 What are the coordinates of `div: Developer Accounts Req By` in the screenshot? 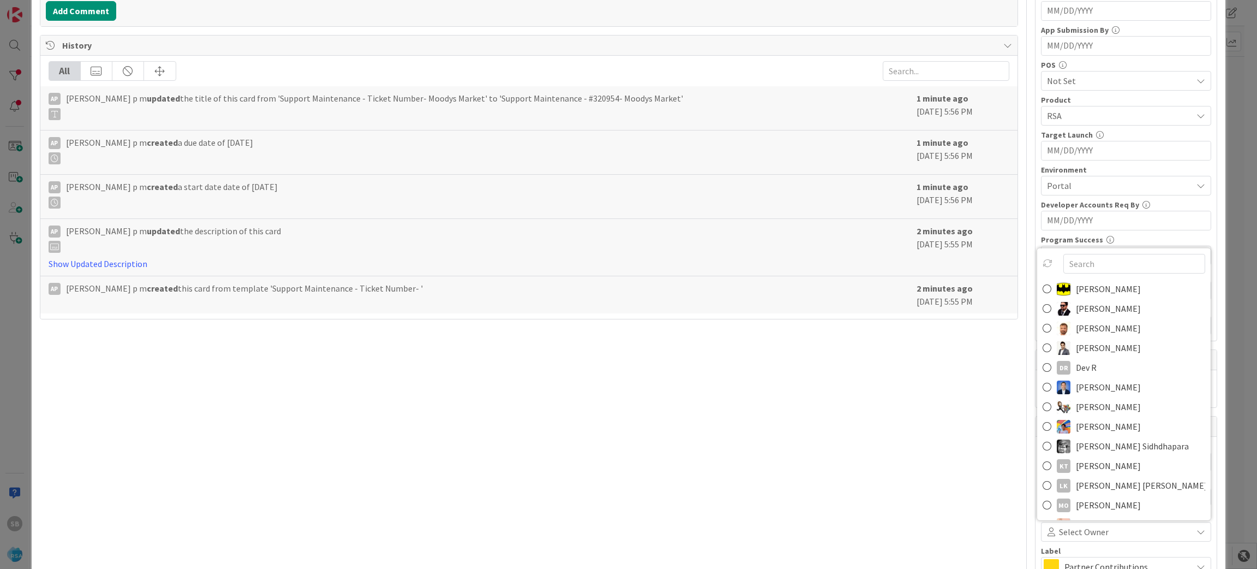 It's located at (1126, 205).